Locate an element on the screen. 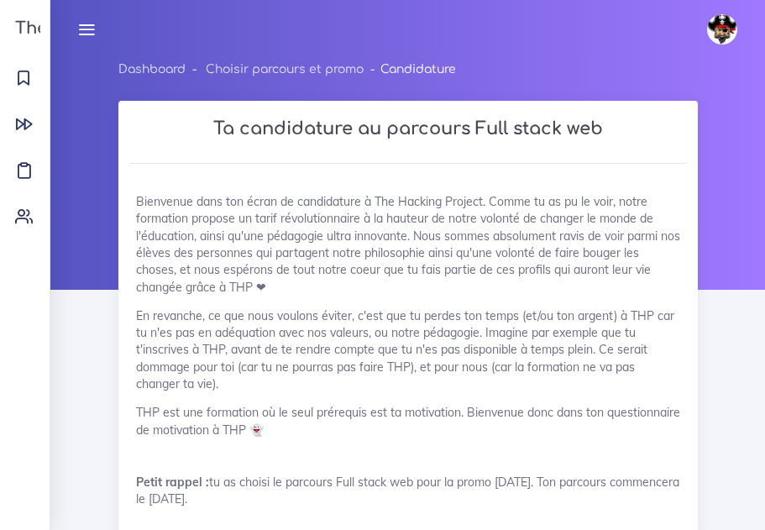 This screenshot has width=765, height=530. p: Bienvenue dans ton écran de candidature à The Hacking Project. Comme tu as pu le voir, notre form... is located at coordinates (408, 244).